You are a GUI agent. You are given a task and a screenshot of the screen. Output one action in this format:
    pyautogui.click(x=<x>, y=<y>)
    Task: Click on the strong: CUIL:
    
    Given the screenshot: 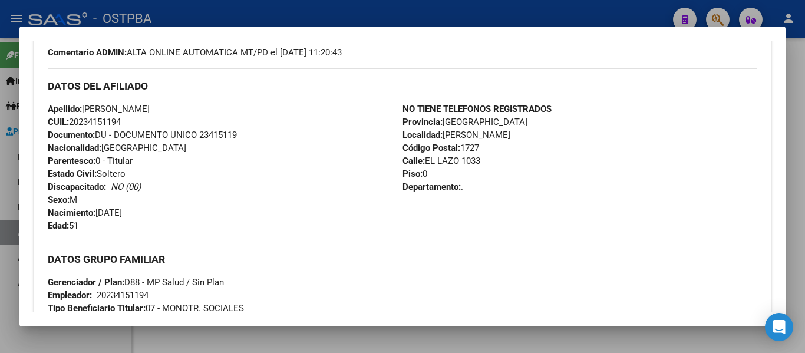 What is the action you would take?
    pyautogui.click(x=58, y=122)
    